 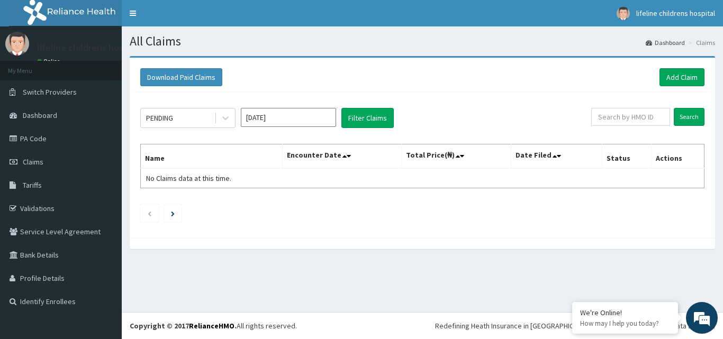 I want to click on th: Date Filed, so click(x=557, y=157).